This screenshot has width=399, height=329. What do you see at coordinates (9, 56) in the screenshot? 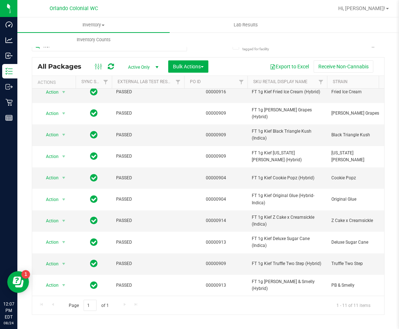
I see `inline-svg: Inbound` at bounding box center [9, 56].